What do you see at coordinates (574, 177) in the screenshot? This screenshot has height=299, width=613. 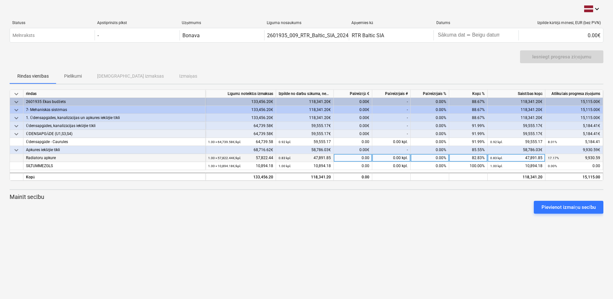 I see `div: 15,115.00` at bounding box center [574, 177].